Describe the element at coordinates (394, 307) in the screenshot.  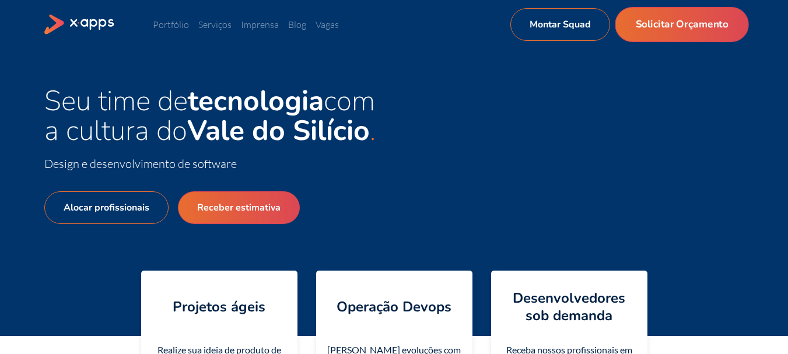
I see `h4: Operação Devops` at that location.